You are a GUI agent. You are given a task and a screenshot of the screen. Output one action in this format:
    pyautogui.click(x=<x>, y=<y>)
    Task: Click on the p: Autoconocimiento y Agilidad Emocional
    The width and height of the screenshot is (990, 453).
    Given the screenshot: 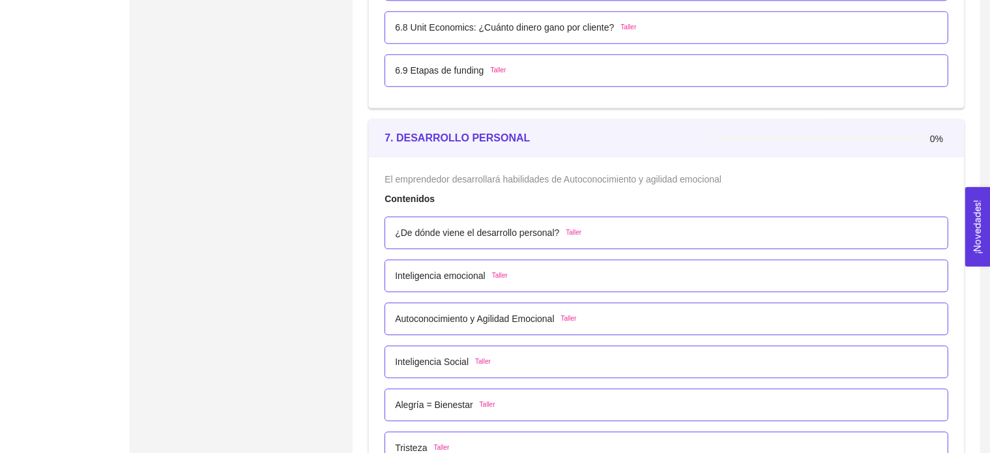 What is the action you would take?
    pyautogui.click(x=474, y=319)
    